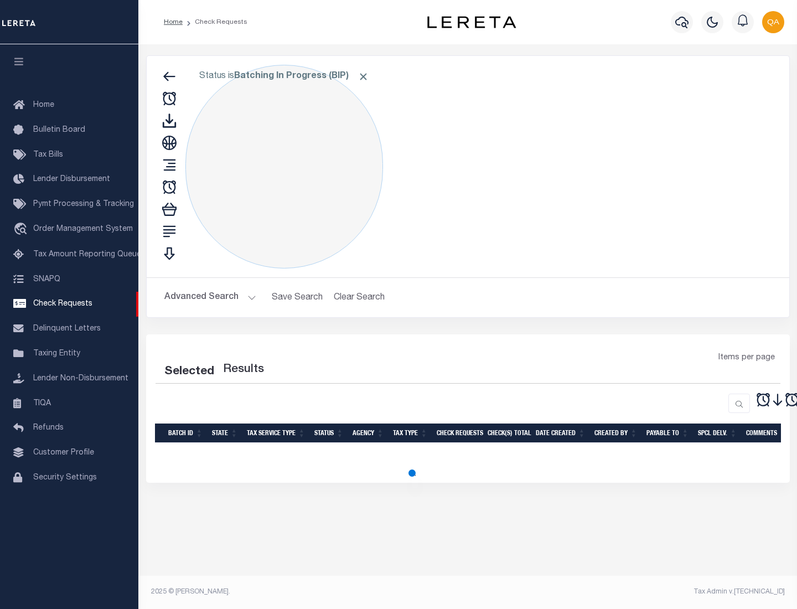 This screenshot has height=609, width=797. I want to click on th: Check Requests, so click(458, 433).